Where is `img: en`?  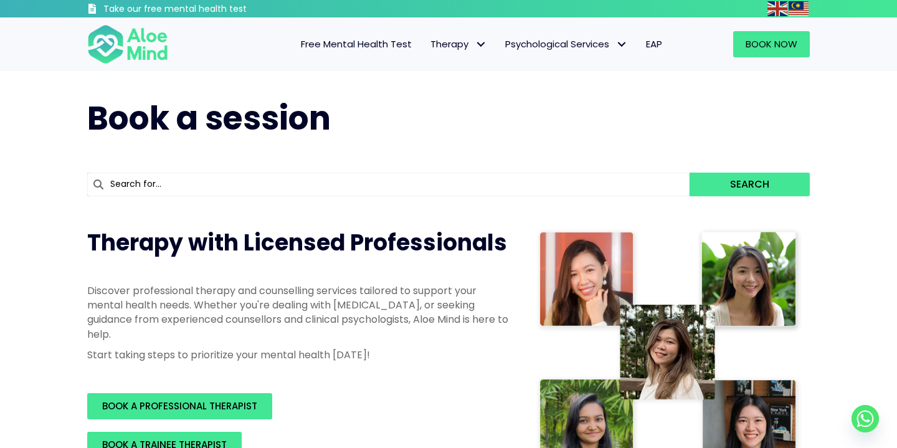
img: en is located at coordinates (777, 9).